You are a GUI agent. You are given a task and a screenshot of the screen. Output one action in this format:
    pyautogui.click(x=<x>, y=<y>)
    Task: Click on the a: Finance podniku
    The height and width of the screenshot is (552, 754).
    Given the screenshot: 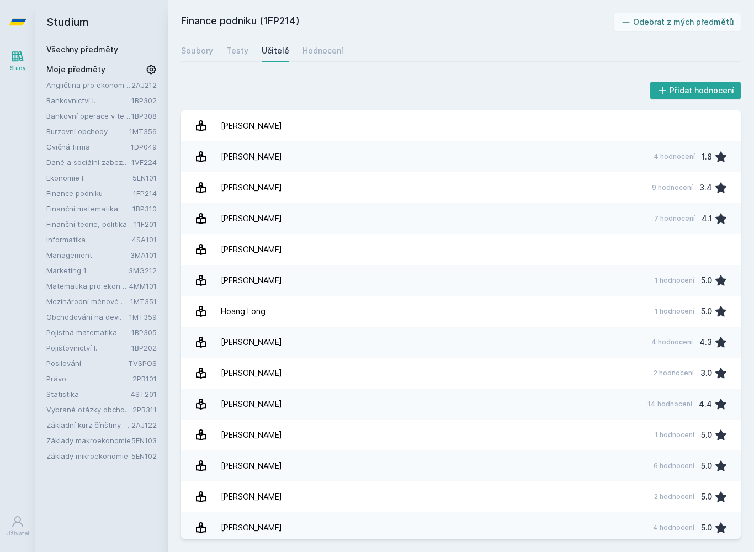 What is the action you would take?
    pyautogui.click(x=89, y=193)
    